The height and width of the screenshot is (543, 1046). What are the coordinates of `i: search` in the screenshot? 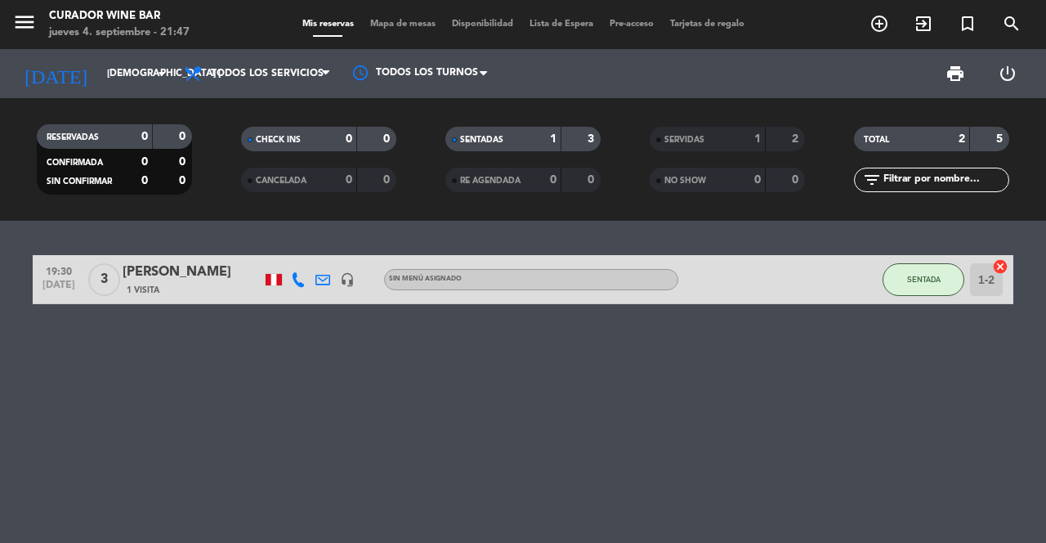 It's located at (1012, 24).